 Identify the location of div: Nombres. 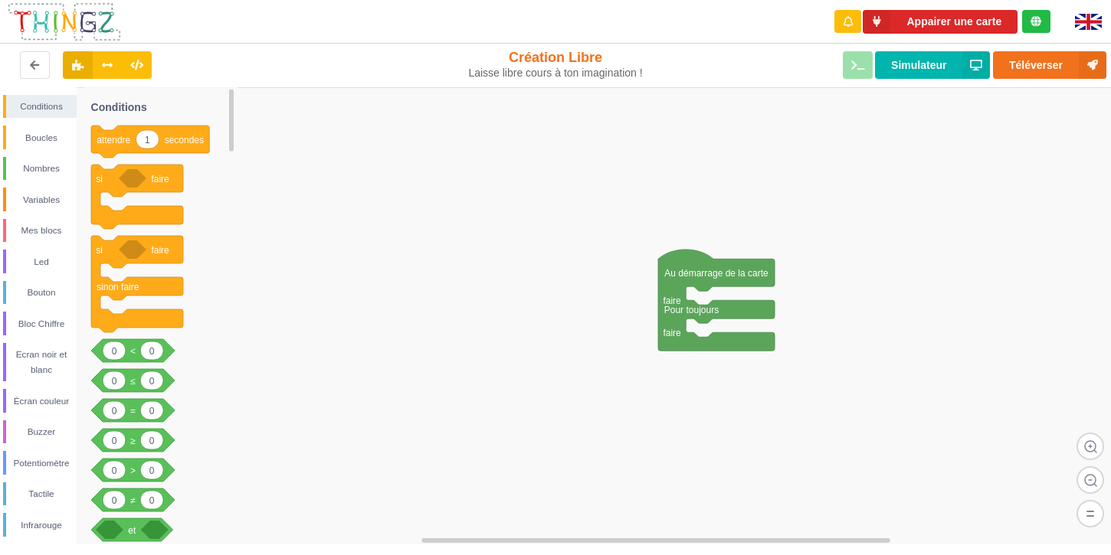
(41, 169).